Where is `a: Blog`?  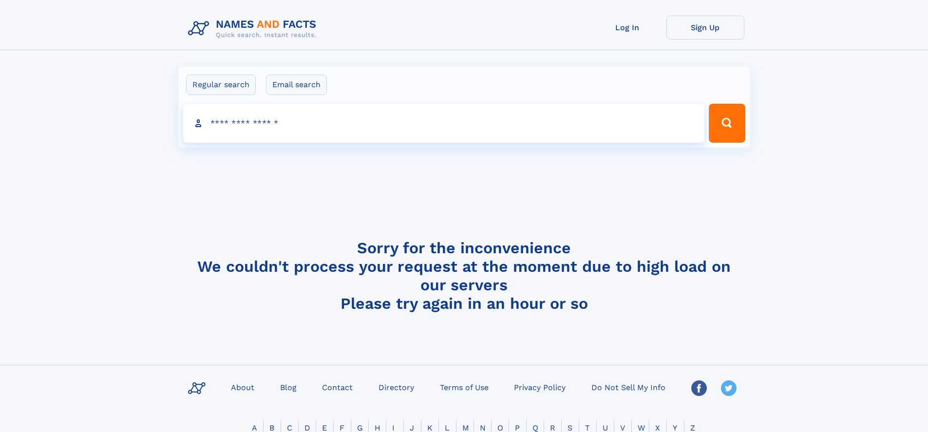 a: Blog is located at coordinates (288, 387).